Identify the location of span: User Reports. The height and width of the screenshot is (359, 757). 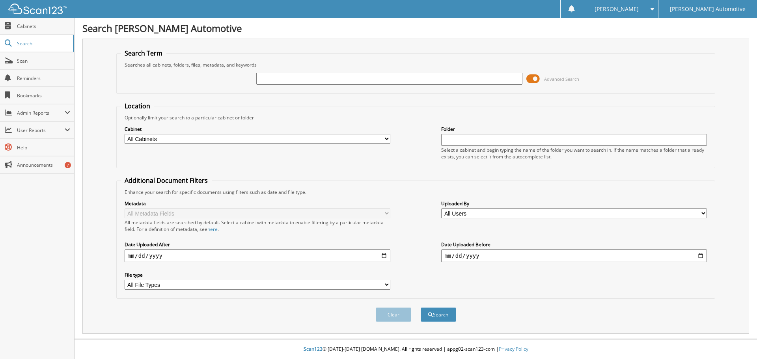
(41, 130).